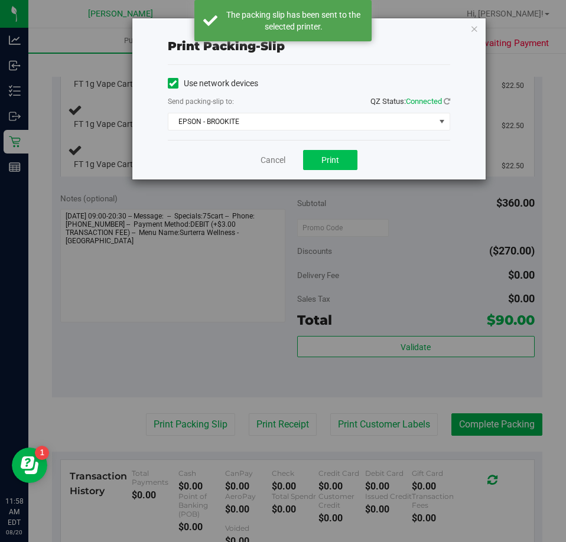 This screenshot has width=566, height=542. Describe the element at coordinates (213, 83) in the screenshot. I see `label: Use network devices` at that location.